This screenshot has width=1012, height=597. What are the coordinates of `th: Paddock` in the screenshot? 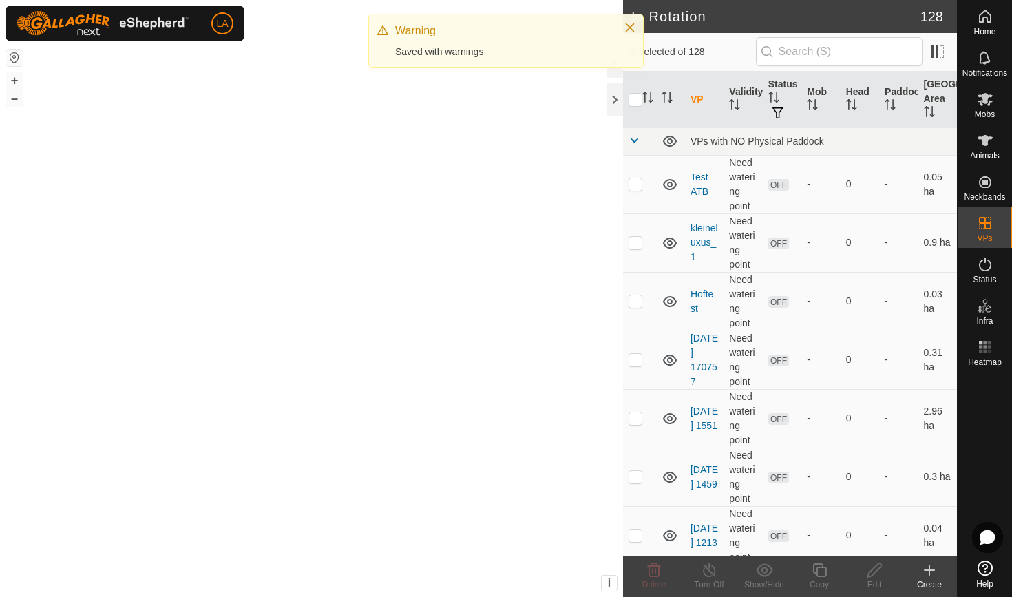 It's located at (899, 100).